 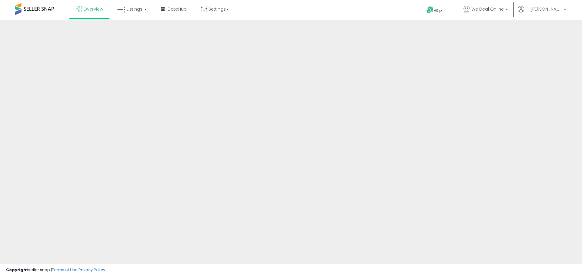 I want to click on a: Privacy Policy, so click(x=92, y=270).